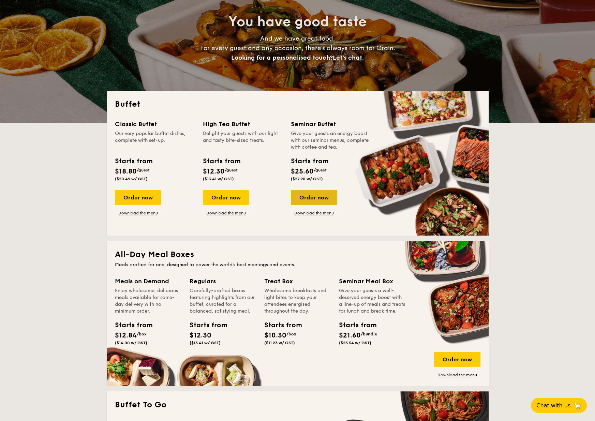 This screenshot has height=421, width=595. I want to click on span: ($20.49 w/ GST), so click(131, 179).